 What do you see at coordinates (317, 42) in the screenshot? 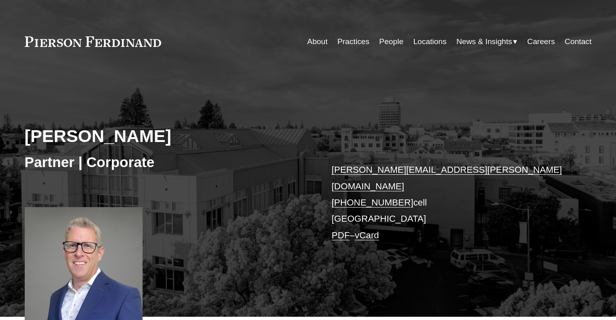
I see `a: About` at bounding box center [317, 42].